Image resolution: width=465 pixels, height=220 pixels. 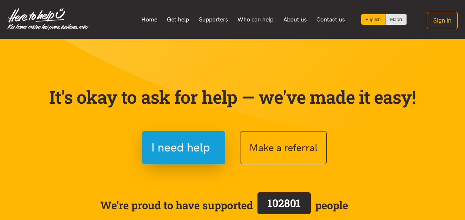 I want to click on a: Who can help, so click(x=256, y=20).